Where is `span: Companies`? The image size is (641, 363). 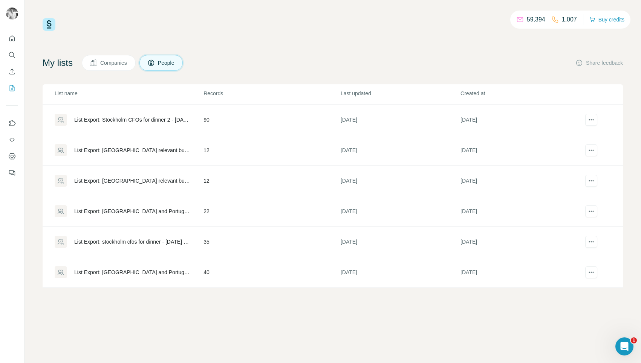
span: Companies is located at coordinates (114, 63).